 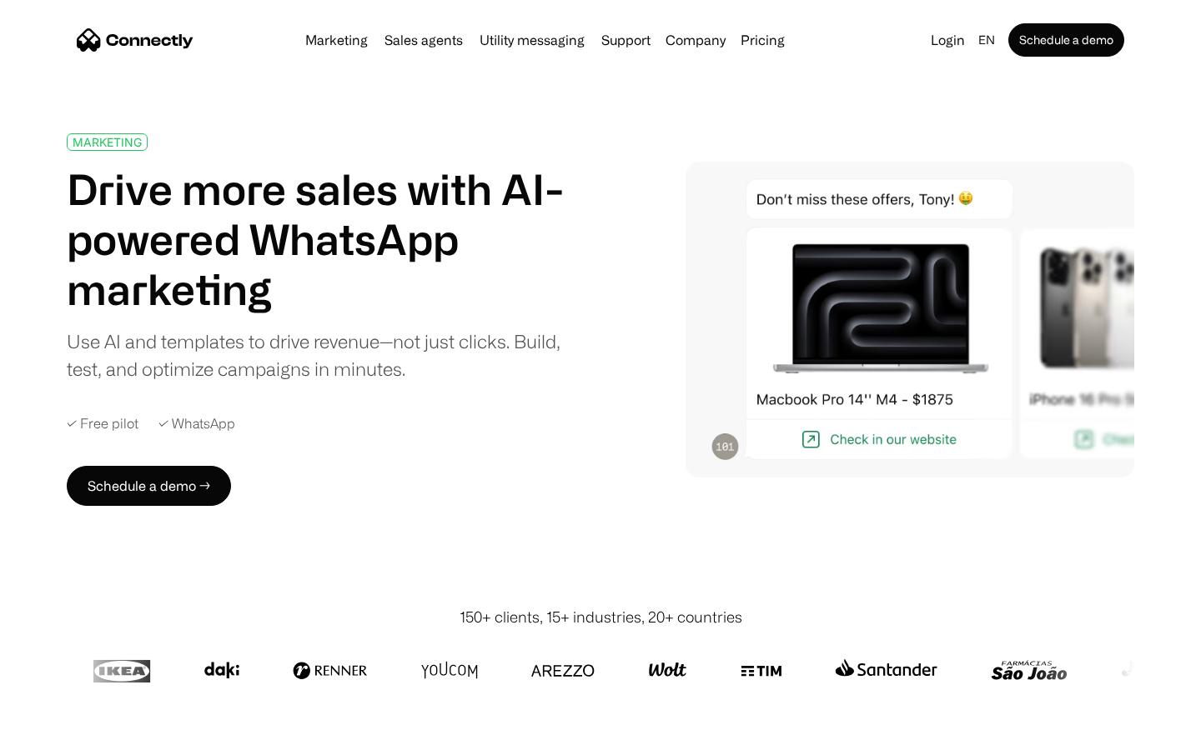 I want to click on aside: Language selected: English, so click(x=58, y=732).